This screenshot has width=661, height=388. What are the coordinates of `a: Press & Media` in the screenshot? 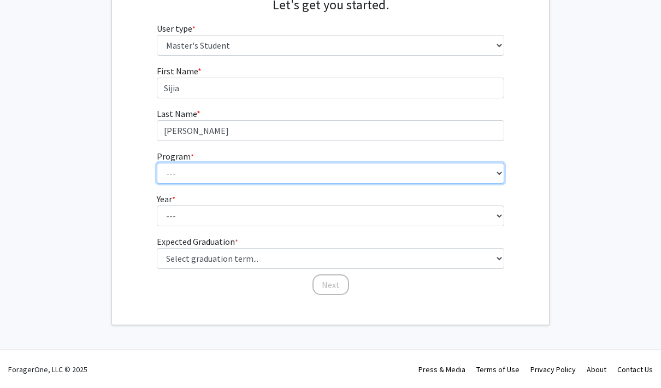 It's located at (442, 369).